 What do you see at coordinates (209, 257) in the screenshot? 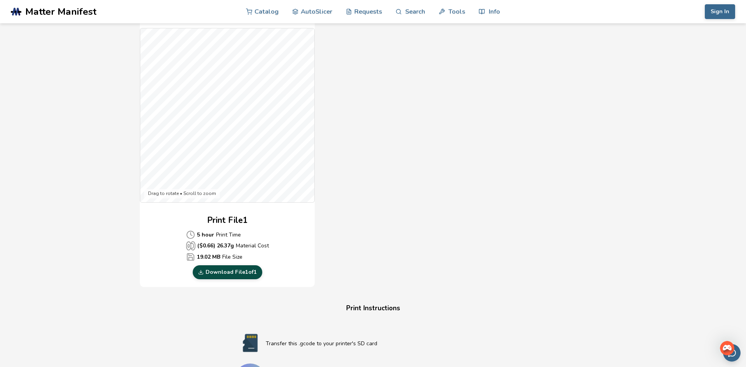
I see `b: 19.02 MB` at bounding box center [209, 257].